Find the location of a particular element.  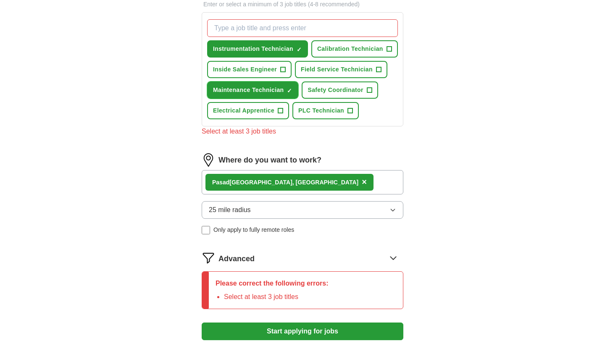

li: Select at least 3 job titles is located at coordinates (276, 297).